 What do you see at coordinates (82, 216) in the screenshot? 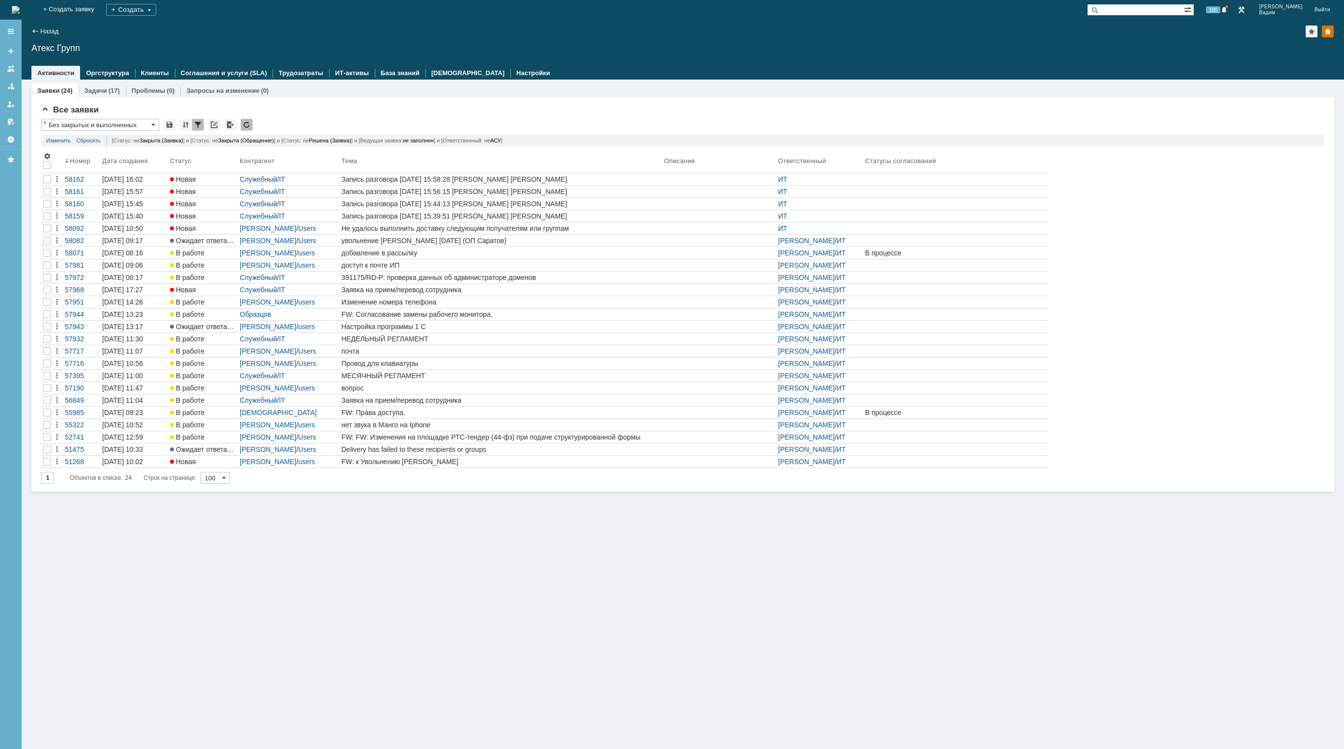
I see `a: 58159` at bounding box center [82, 216].